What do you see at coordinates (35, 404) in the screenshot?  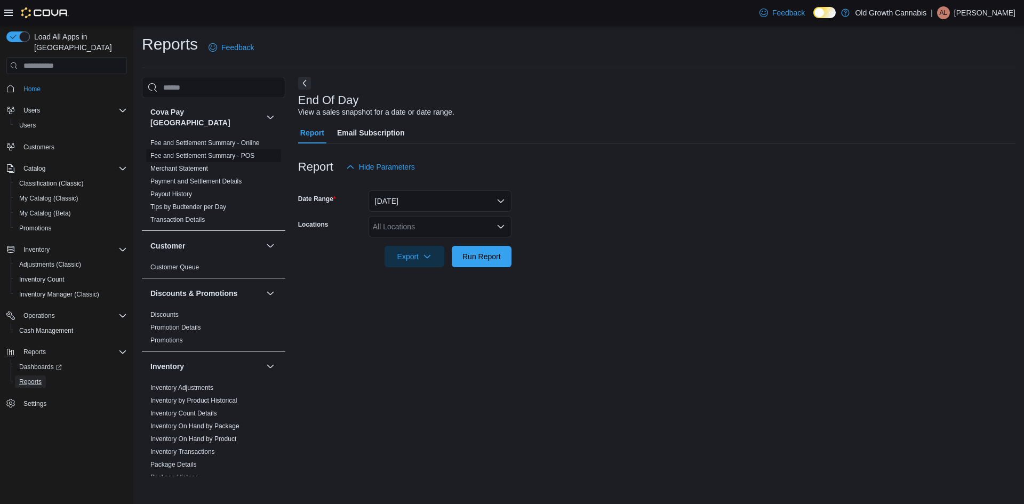 I see `span: Settings` at bounding box center [35, 404].